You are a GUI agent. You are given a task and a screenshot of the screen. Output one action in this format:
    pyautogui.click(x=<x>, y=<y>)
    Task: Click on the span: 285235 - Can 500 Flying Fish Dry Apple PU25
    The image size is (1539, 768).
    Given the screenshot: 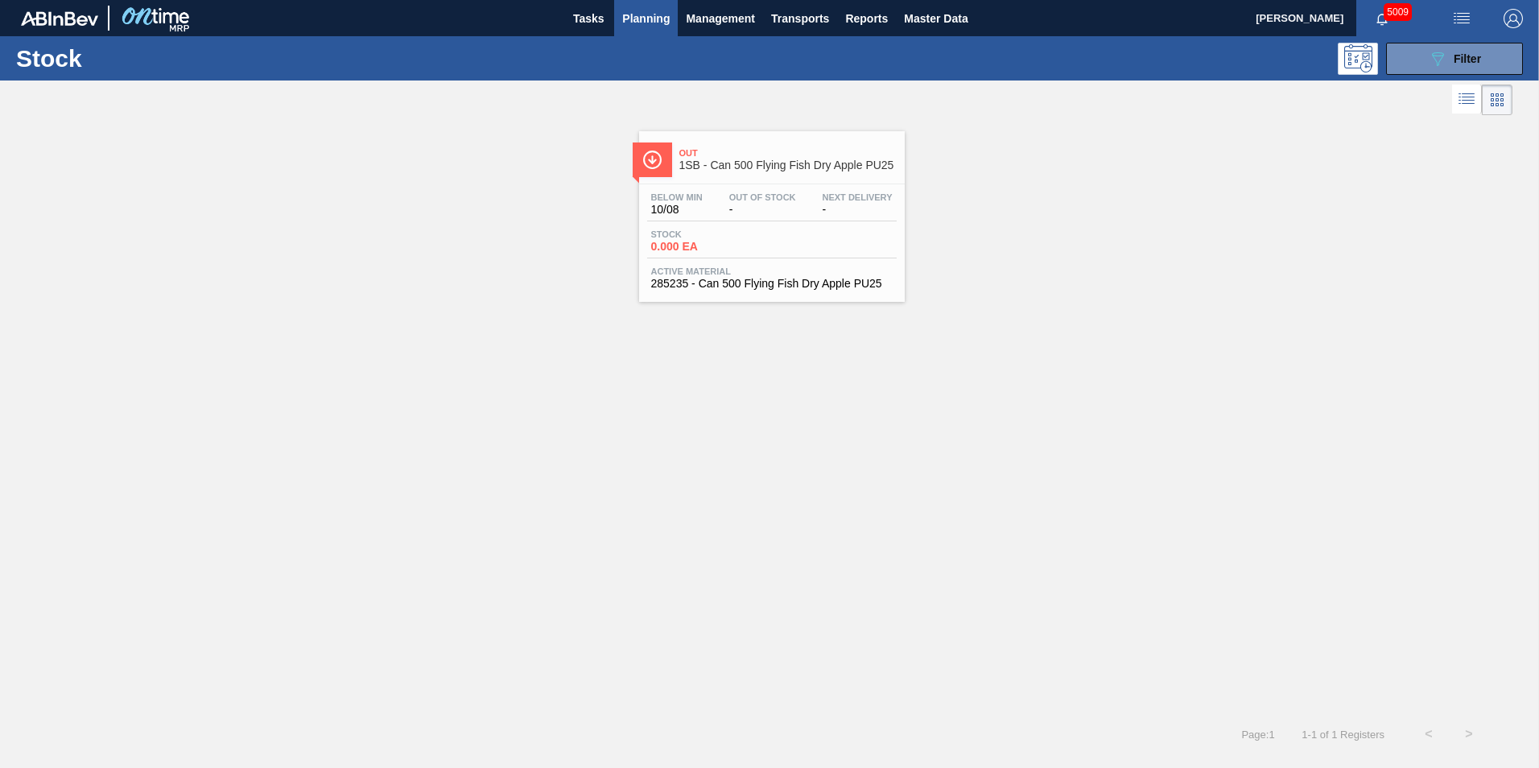 What is the action you would take?
    pyautogui.click(x=772, y=283)
    